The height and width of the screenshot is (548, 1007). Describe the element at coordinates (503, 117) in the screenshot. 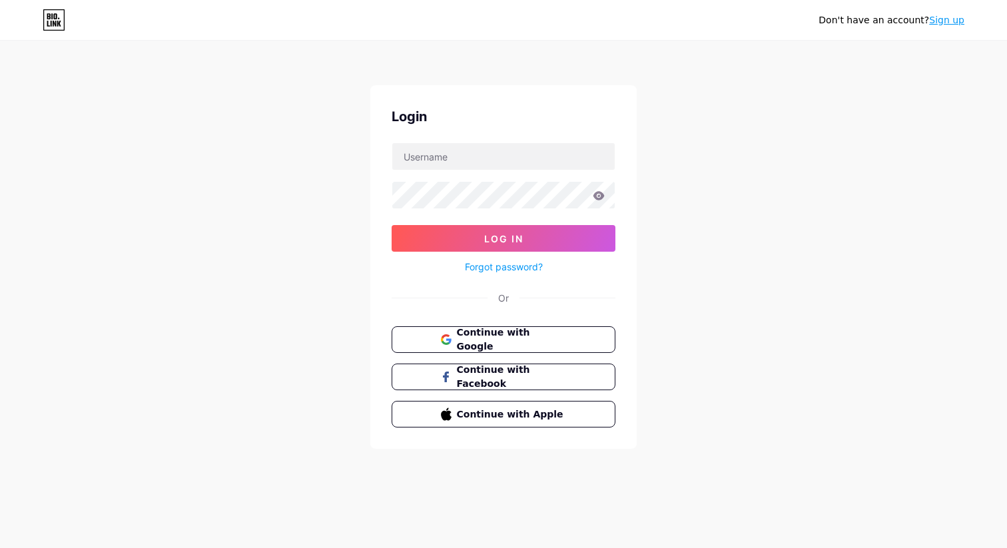

I see `div: Login` at that location.